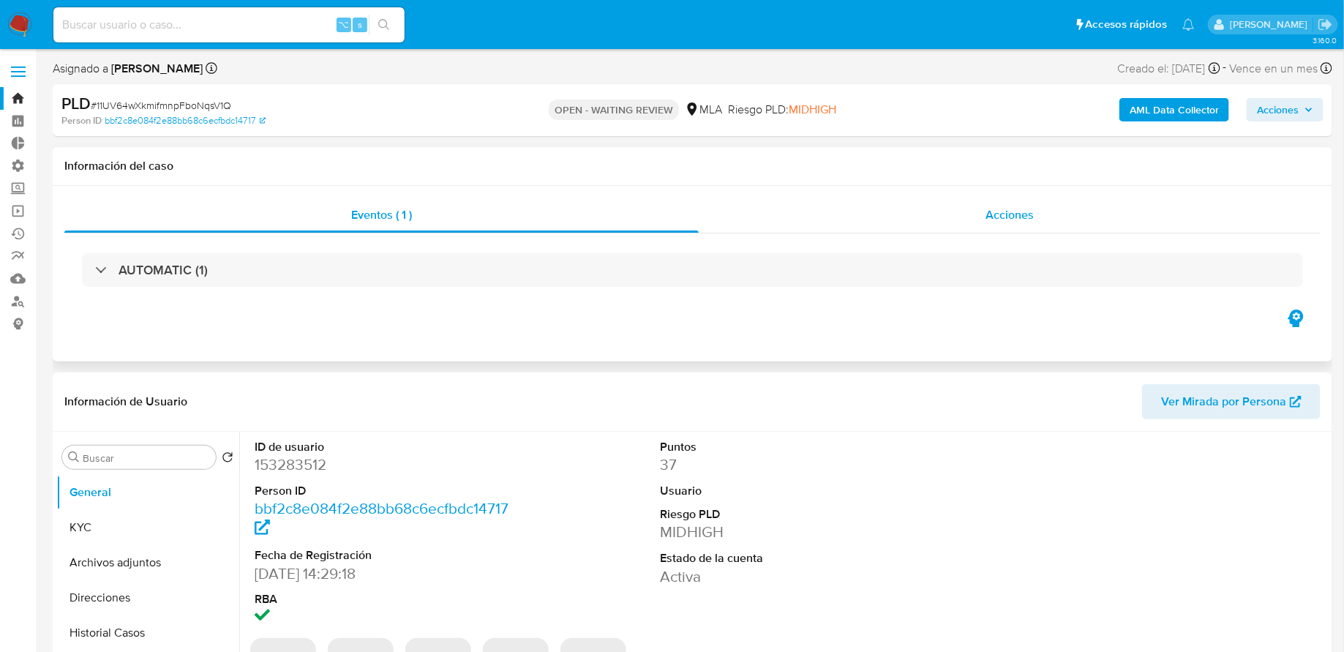 This screenshot has width=1344, height=652. Describe the element at coordinates (788, 514) in the screenshot. I see `dt: Riesgo PLD` at that location.